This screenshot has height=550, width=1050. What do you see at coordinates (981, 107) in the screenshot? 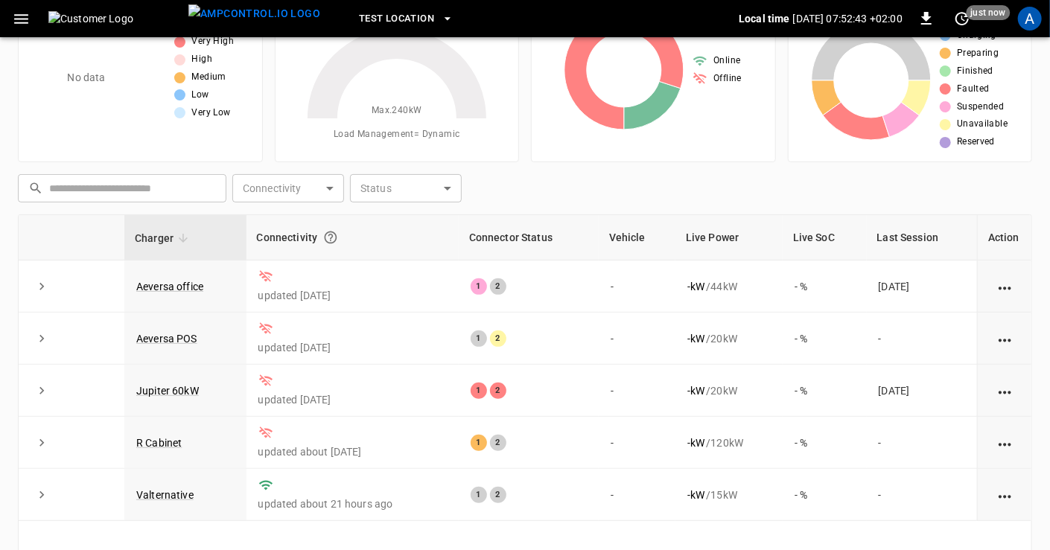
I see `span: Suspended` at bounding box center [981, 107].